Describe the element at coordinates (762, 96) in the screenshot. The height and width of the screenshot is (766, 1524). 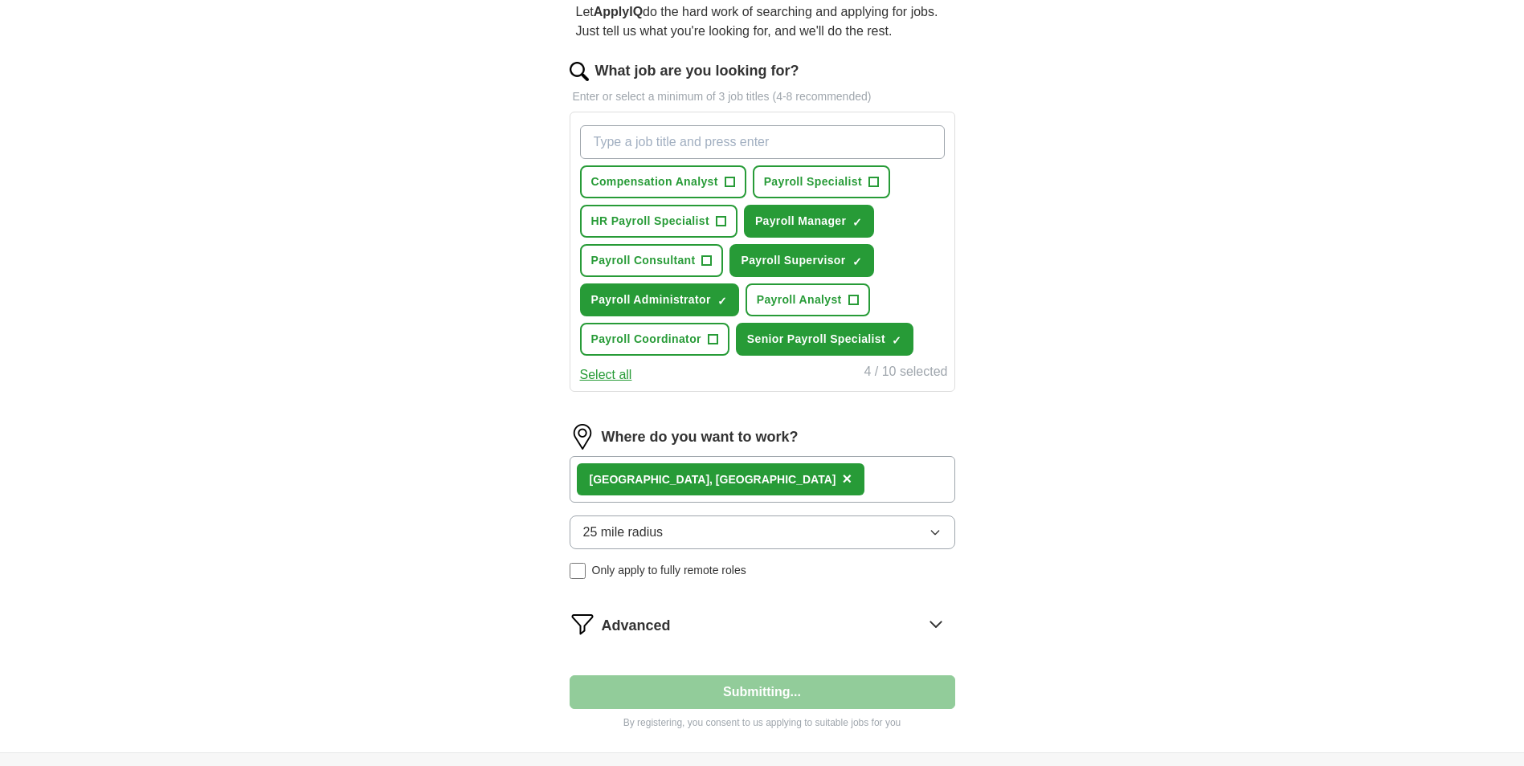
I see `p: Enter or select a minimum of 3 job titles (4-8 recommended)` at that location.